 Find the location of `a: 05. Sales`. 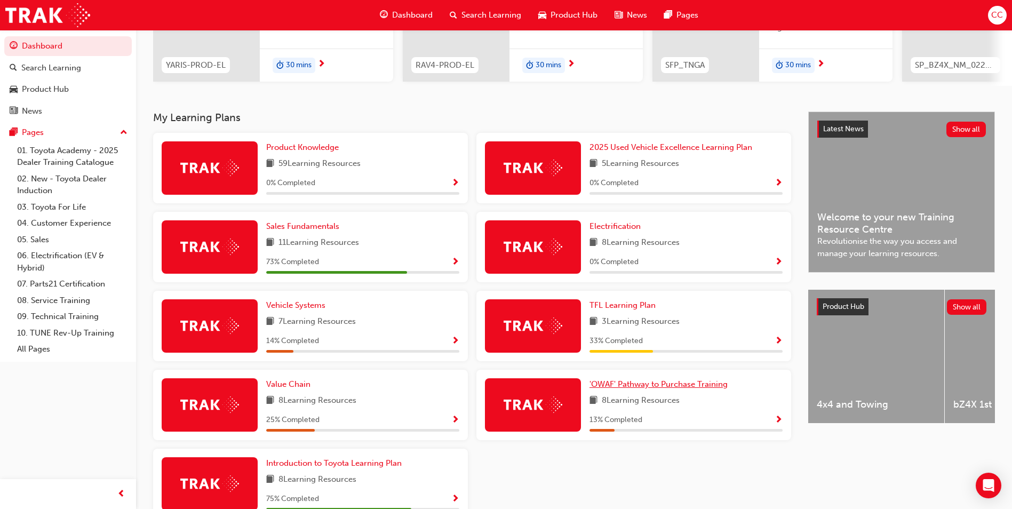

a: 05. Sales is located at coordinates (72, 239).